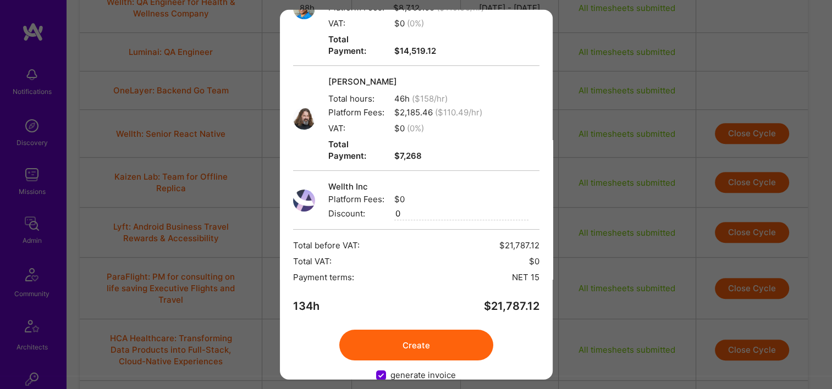 The width and height of the screenshot is (832, 389). I want to click on span: $ 21,787.12, so click(511, 306).